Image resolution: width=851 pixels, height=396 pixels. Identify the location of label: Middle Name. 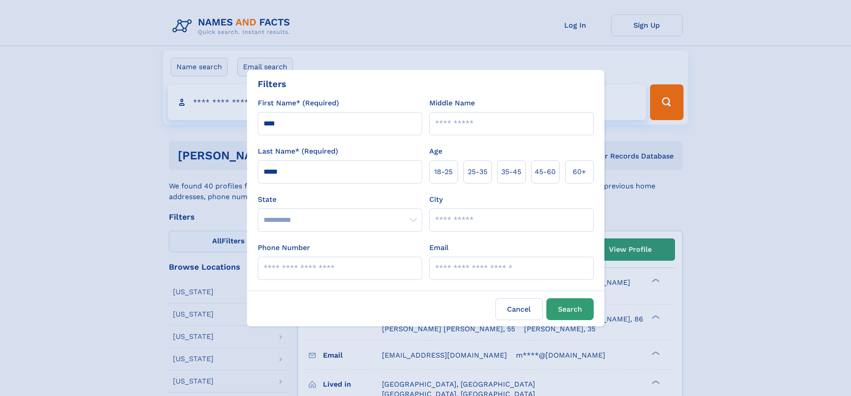
(452, 103).